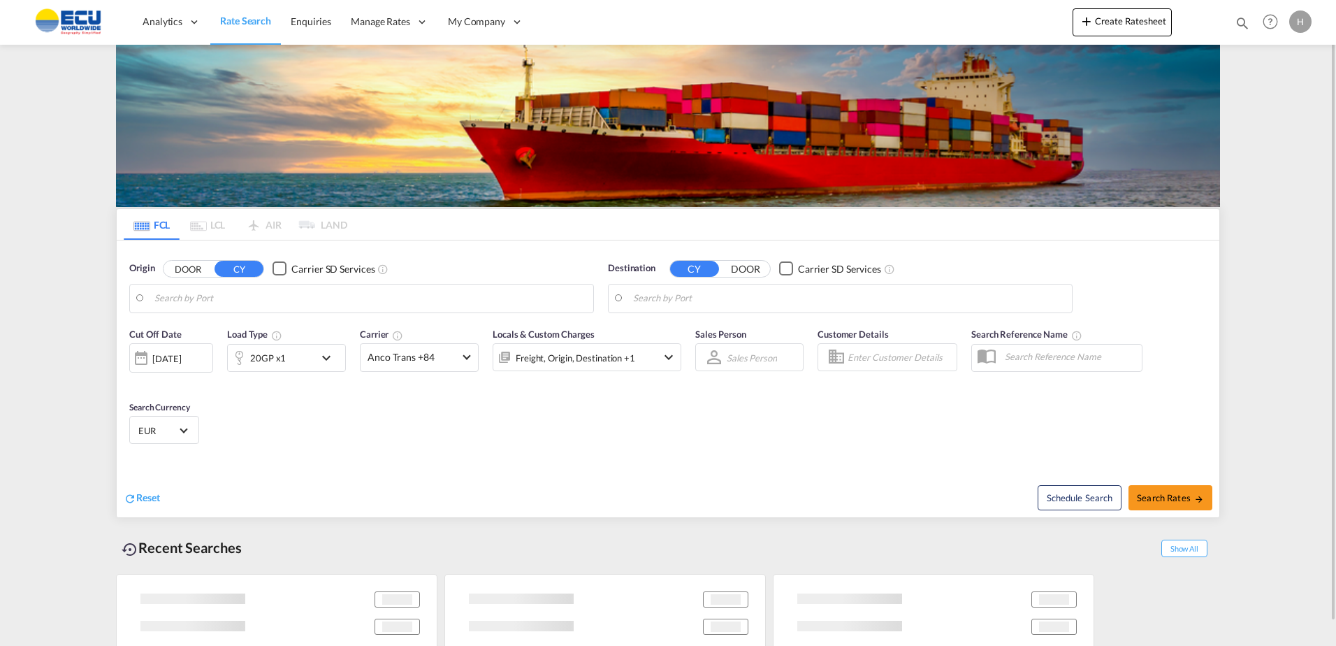 The height and width of the screenshot is (646, 1336). I want to click on div: icon-magnify, so click(1242, 26).